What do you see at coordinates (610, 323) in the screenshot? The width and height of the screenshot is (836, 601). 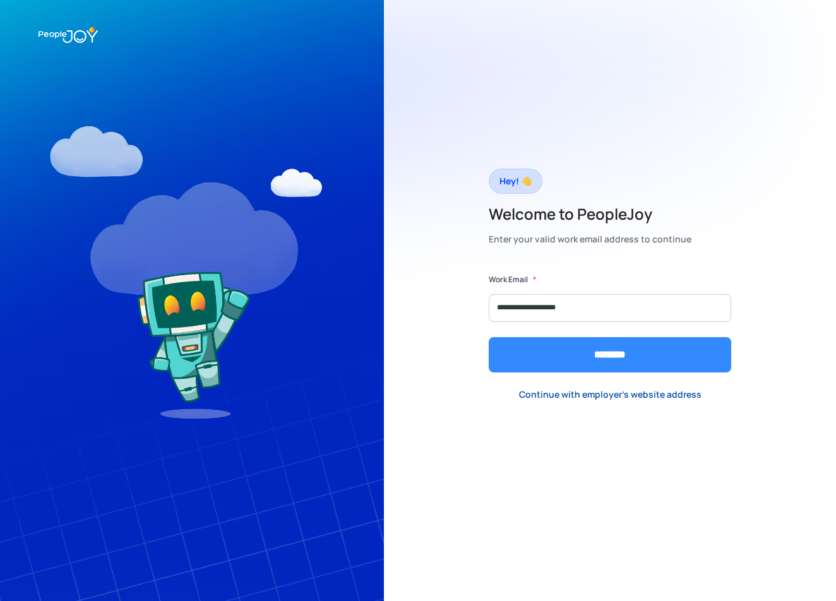 I see `form: Form` at bounding box center [610, 323].